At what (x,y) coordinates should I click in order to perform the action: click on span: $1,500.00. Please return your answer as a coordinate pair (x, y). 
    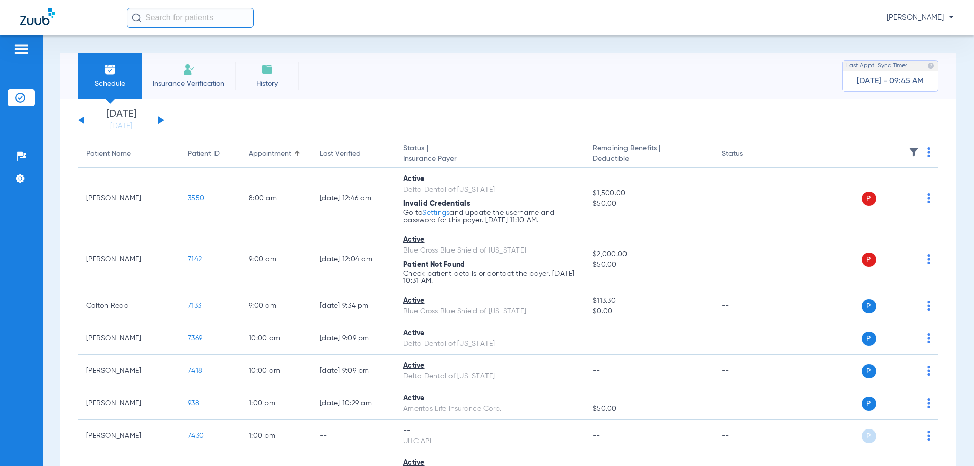
    Looking at the image, I should click on (649, 193).